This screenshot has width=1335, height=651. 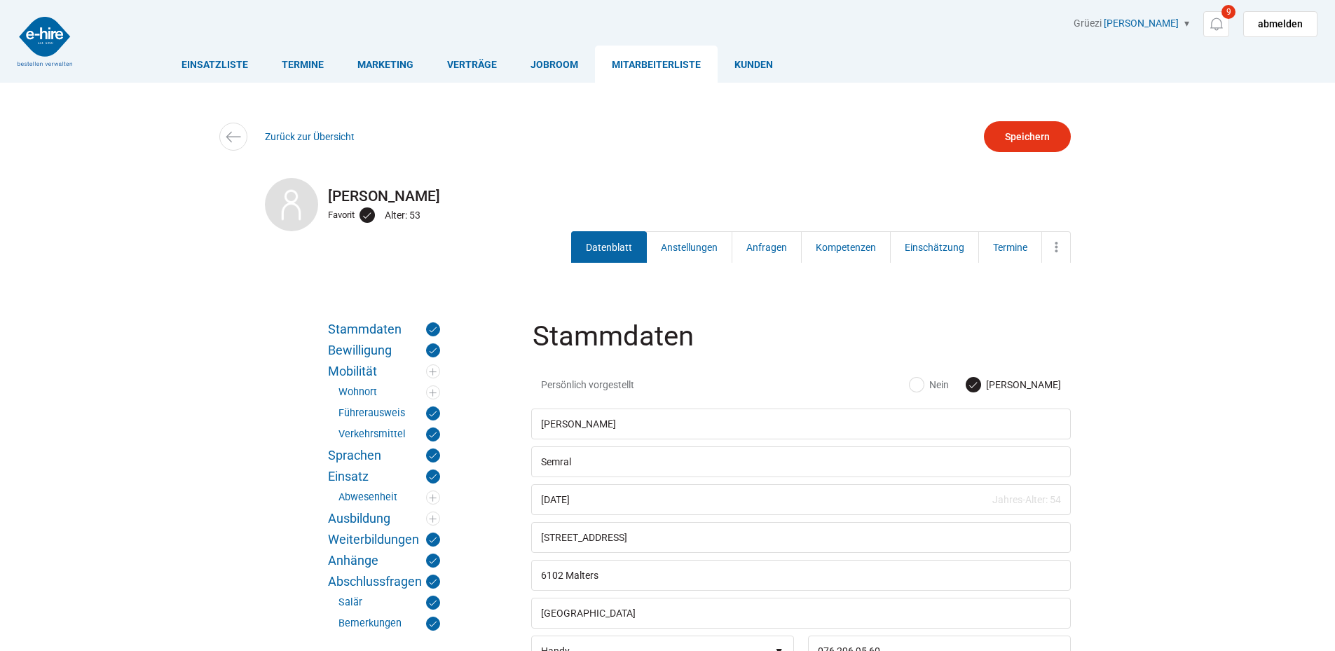 I want to click on a: Bemerkungen, so click(x=389, y=624).